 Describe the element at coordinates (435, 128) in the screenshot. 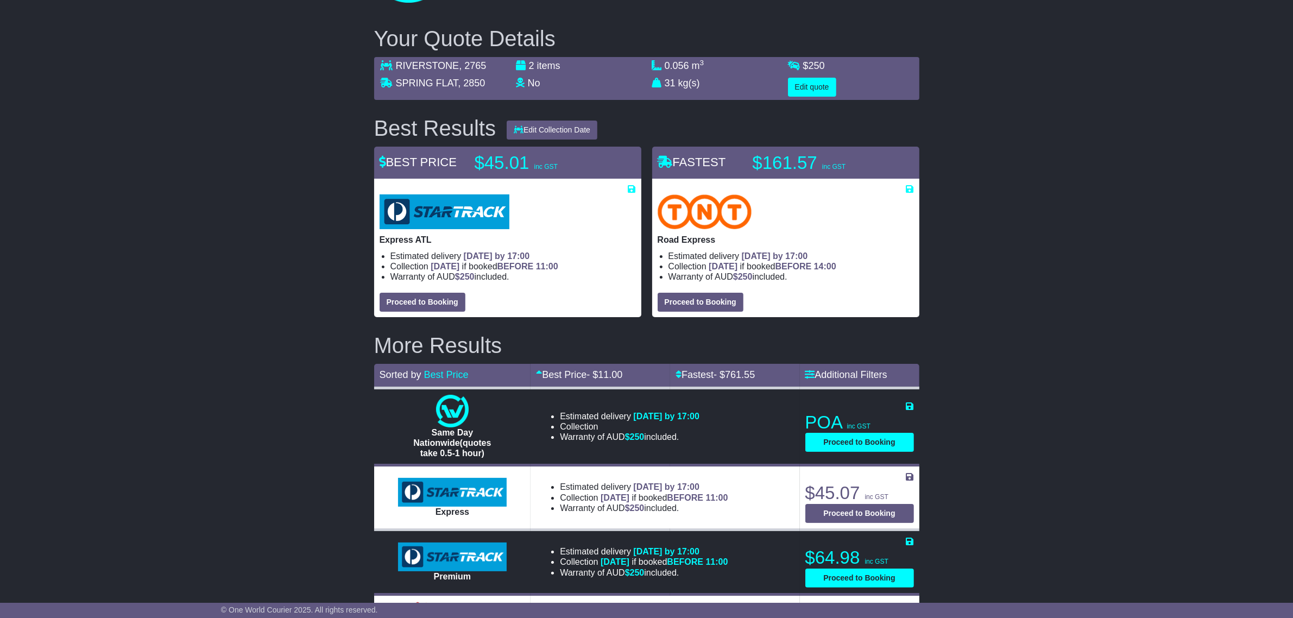

I see `div: Best Results` at that location.